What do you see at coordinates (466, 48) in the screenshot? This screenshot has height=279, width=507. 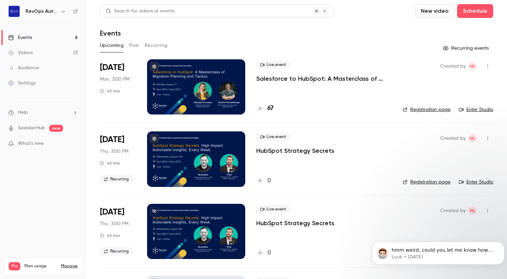 I see `button: Recurring events` at bounding box center [466, 48].